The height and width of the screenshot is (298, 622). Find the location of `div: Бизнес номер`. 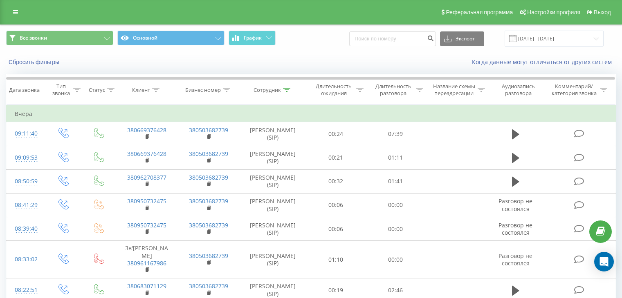

div: Бизнес номер is located at coordinates (203, 90).